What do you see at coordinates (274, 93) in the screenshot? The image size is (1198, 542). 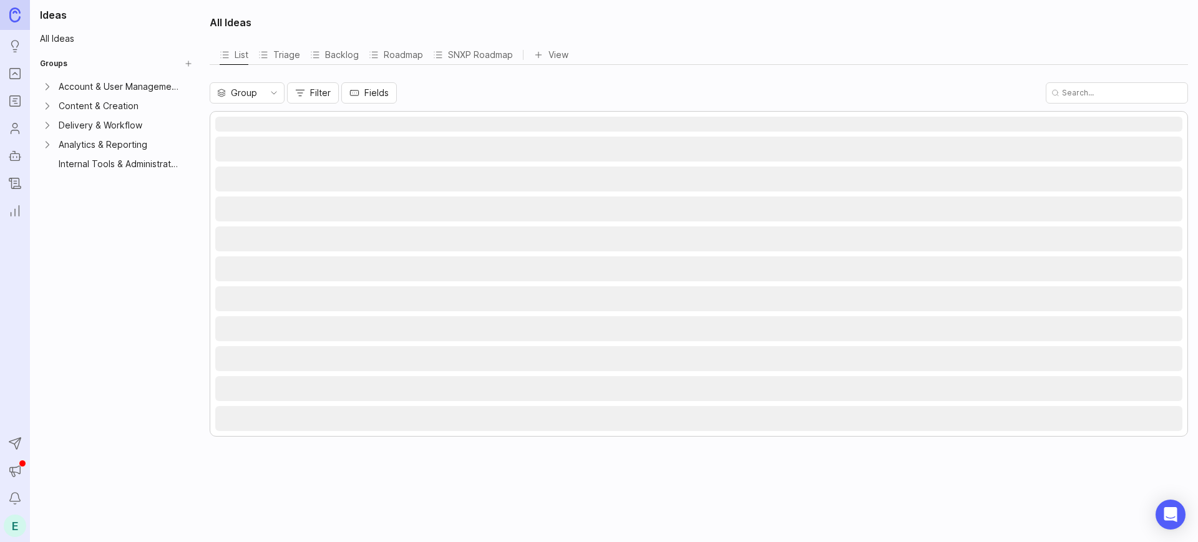 I see `svg: toggle icon` at bounding box center [274, 93].